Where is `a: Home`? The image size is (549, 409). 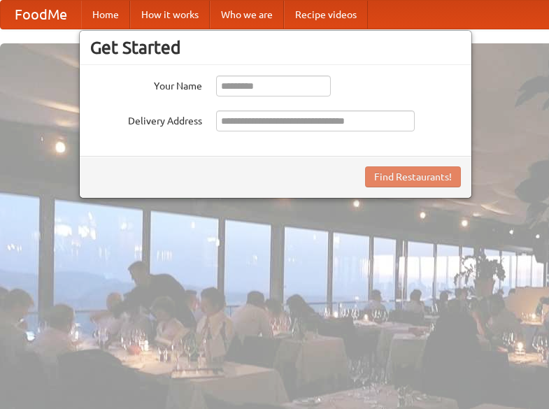
a: Home is located at coordinates (106, 15).